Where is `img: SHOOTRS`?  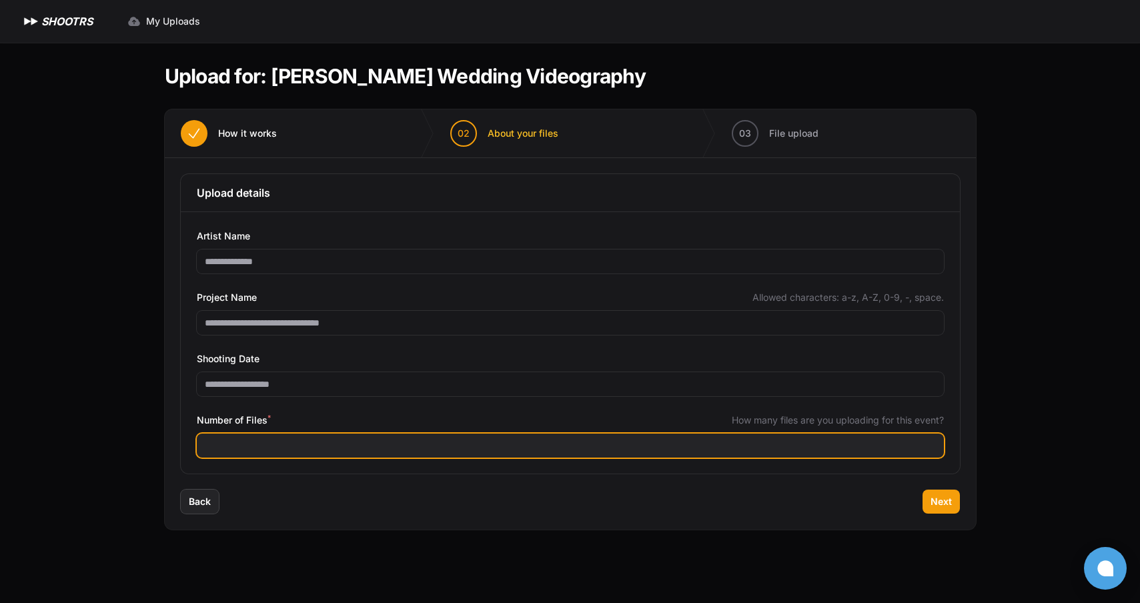
img: SHOOTRS is located at coordinates (31, 21).